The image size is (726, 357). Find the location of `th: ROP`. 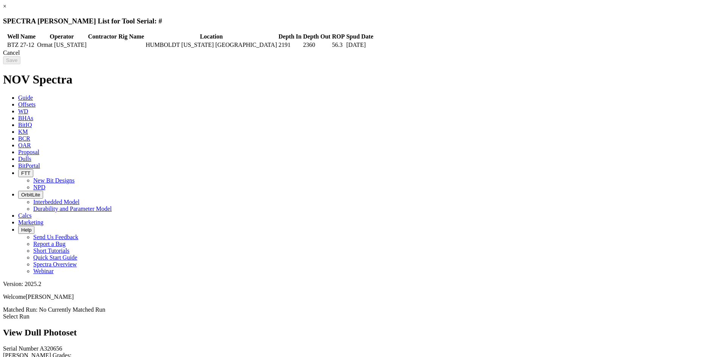

th: ROP is located at coordinates (338, 37).